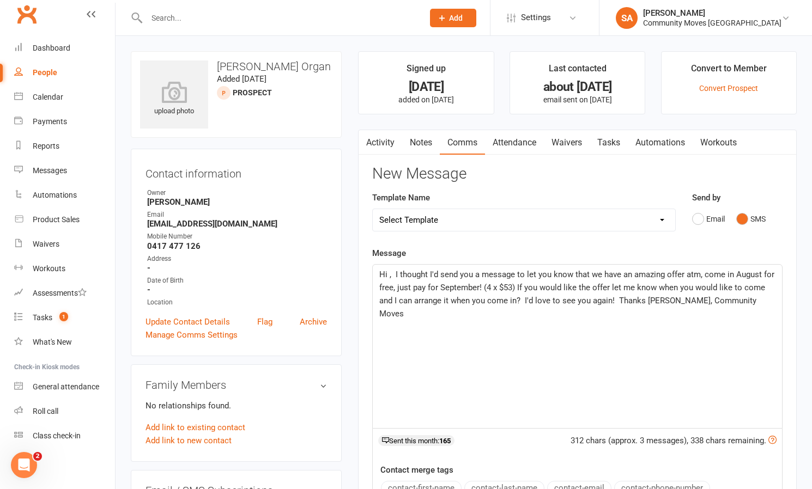 Image resolution: width=812 pixels, height=489 pixels. I want to click on div: Class check-in, so click(57, 436).